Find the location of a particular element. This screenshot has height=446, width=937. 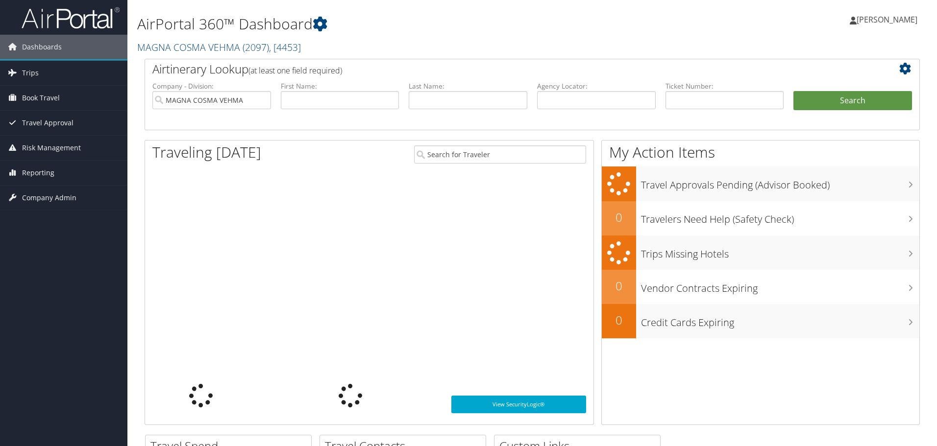

img: airportal-logo.png is located at coordinates (71, 18).